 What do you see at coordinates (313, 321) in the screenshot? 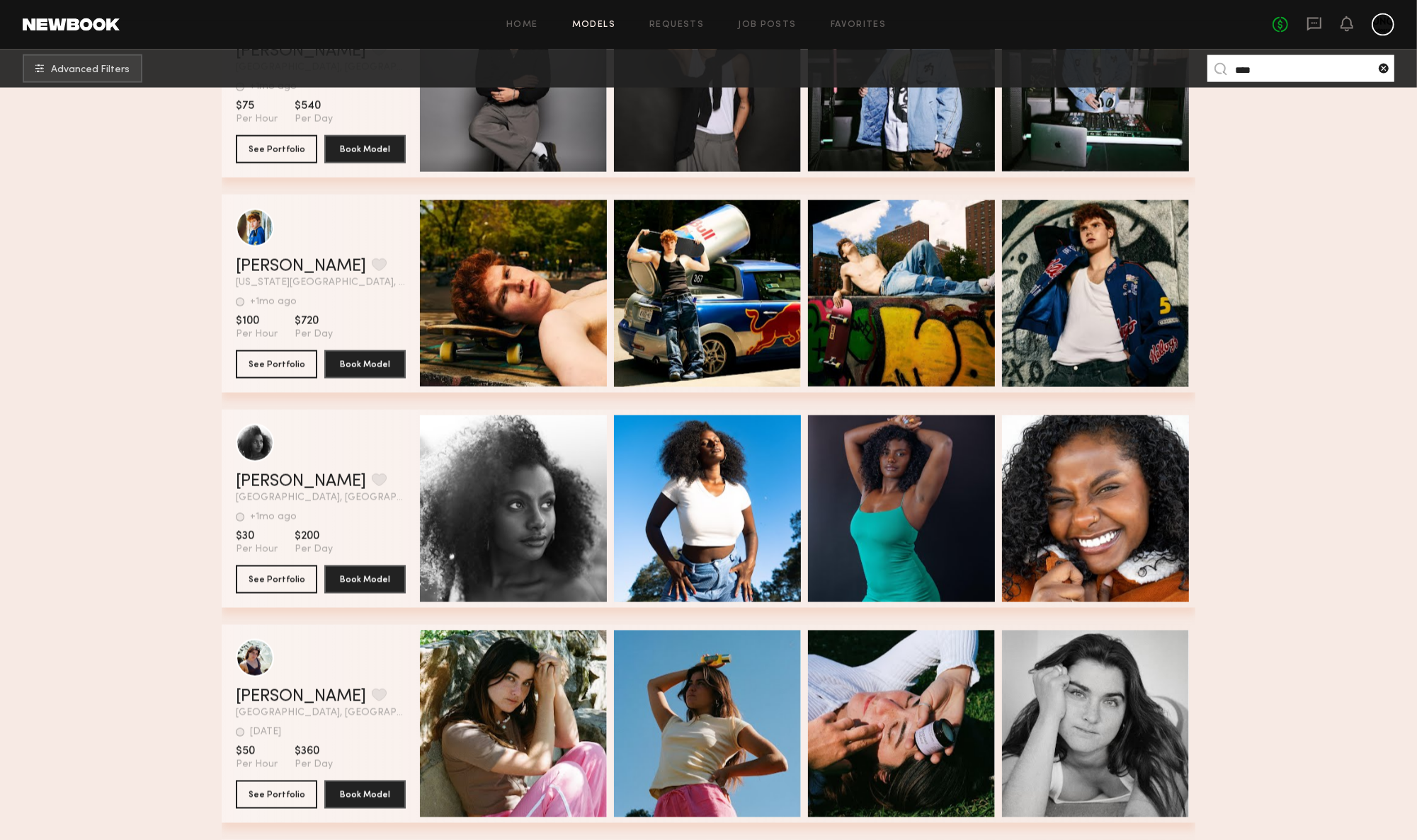
I see `span: $720` at bounding box center [313, 321].